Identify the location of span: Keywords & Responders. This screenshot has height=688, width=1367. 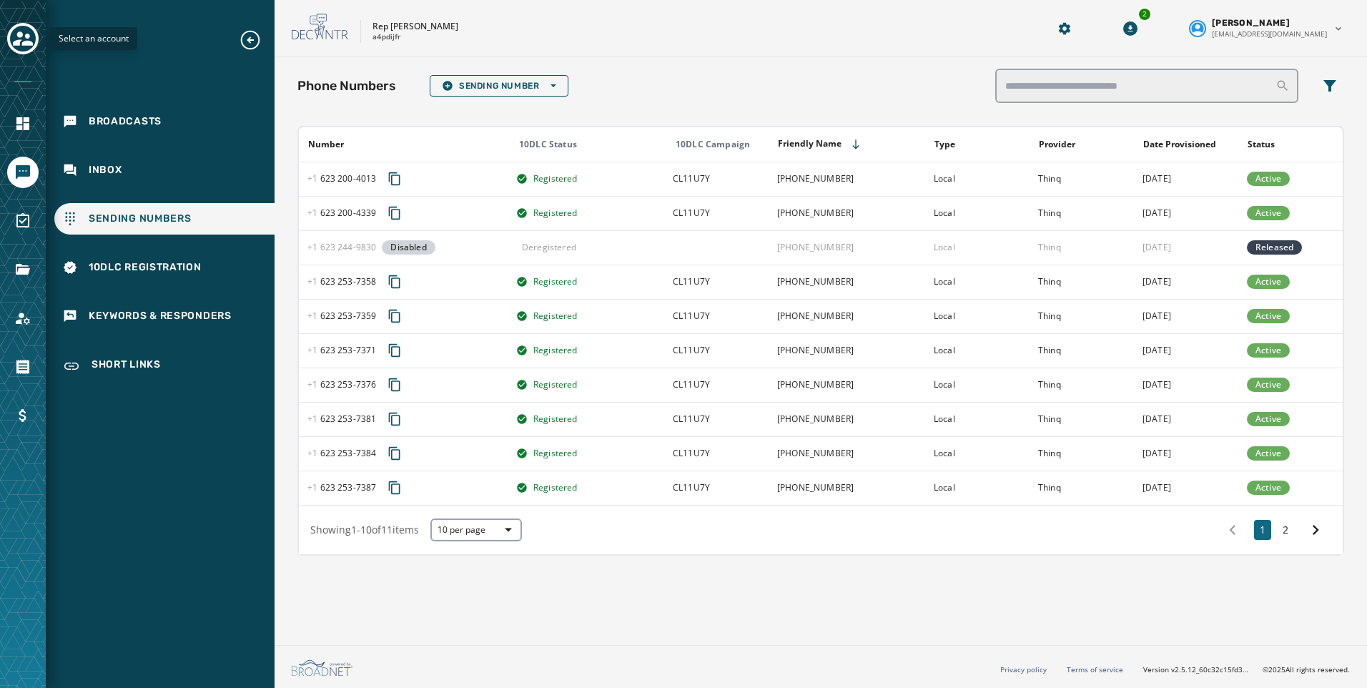
(160, 316).